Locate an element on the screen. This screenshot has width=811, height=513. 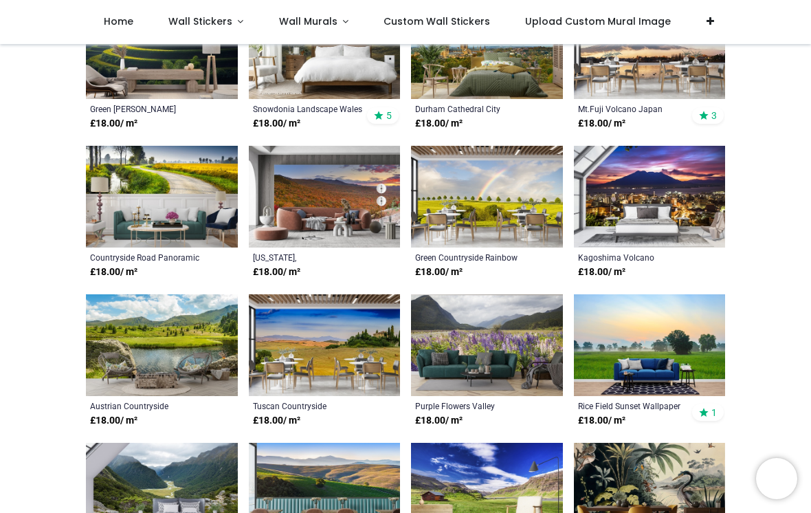
div: Austrian Countryside Wallpaper is located at coordinates (147, 406).